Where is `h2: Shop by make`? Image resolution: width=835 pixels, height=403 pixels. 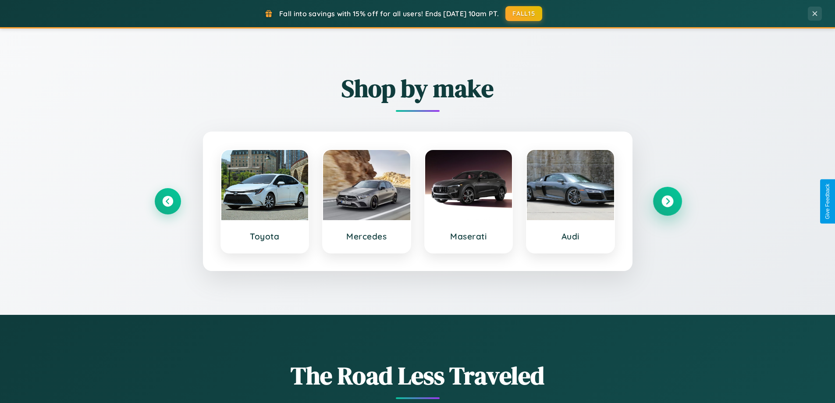 h2: Shop by make is located at coordinates (418, 88).